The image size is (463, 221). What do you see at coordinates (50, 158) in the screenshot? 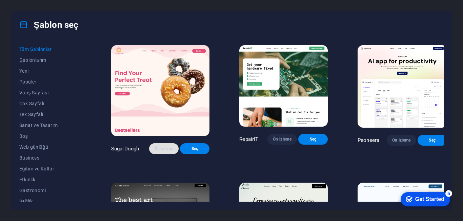
I see `button: Business` at bounding box center [50, 158].